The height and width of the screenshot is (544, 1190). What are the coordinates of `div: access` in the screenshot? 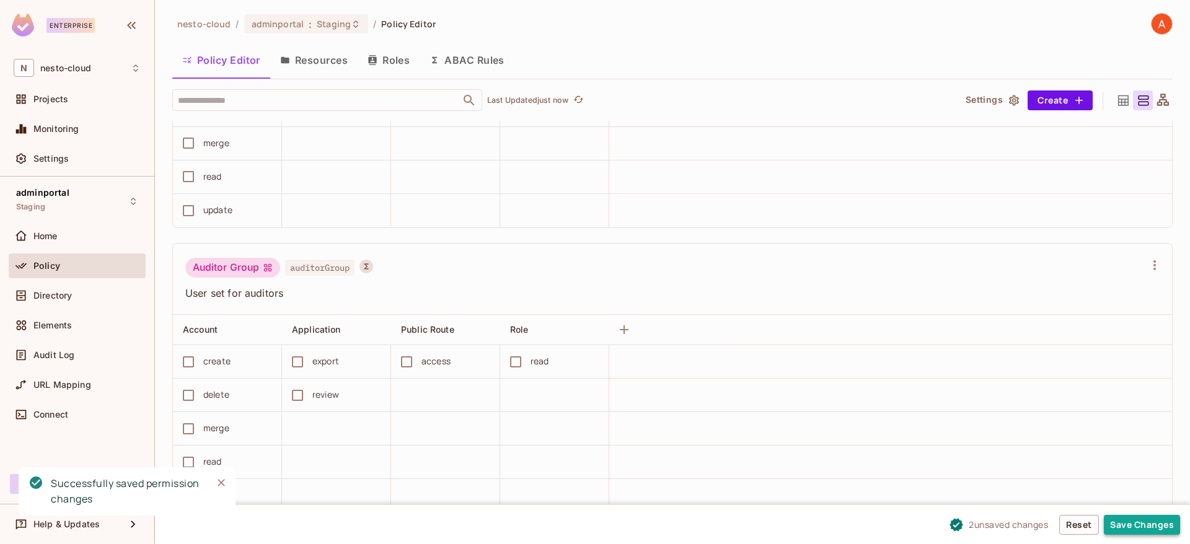 It's located at (436, 361).